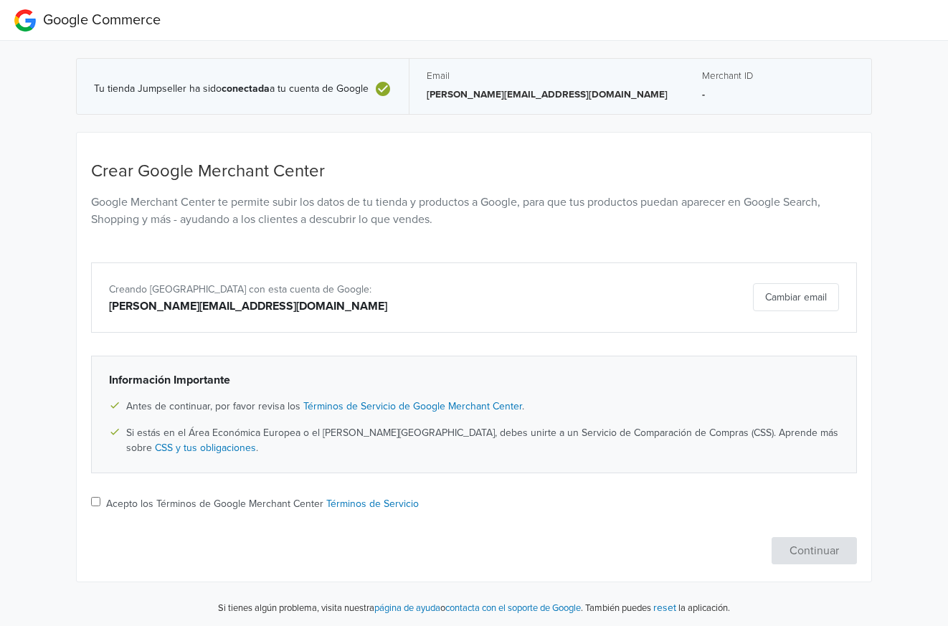  What do you see at coordinates (778, 76) in the screenshot?
I see `h5: Merchant ID` at bounding box center [778, 76].